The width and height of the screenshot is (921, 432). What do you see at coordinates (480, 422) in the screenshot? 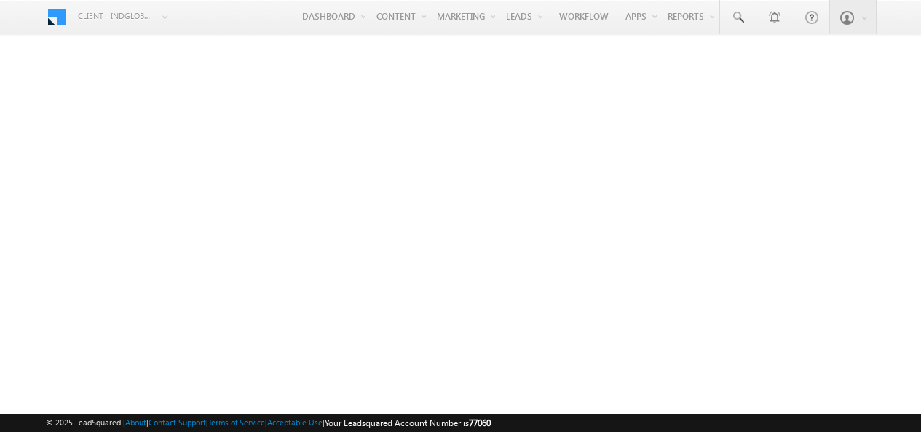
I see `span: 77060` at bounding box center [480, 422].